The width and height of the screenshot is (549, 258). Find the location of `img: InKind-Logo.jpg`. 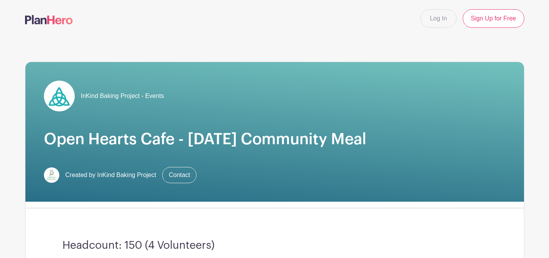

img: InKind-Logo.jpg is located at coordinates (52, 175).